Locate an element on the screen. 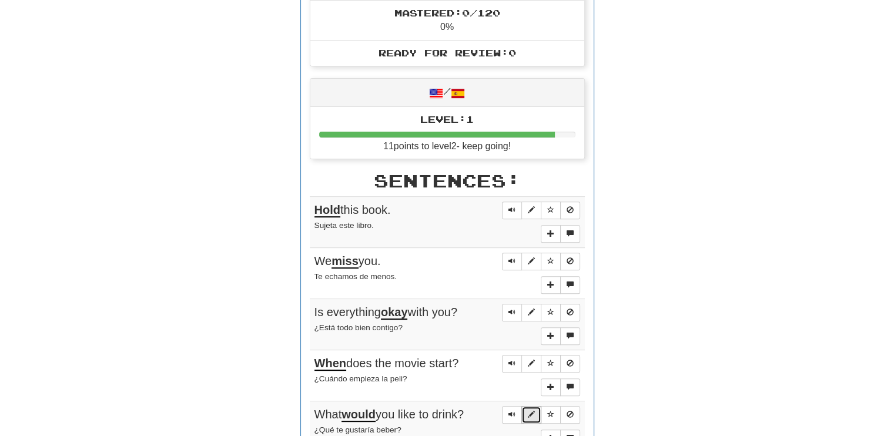  u: Hold is located at coordinates (327, 210).